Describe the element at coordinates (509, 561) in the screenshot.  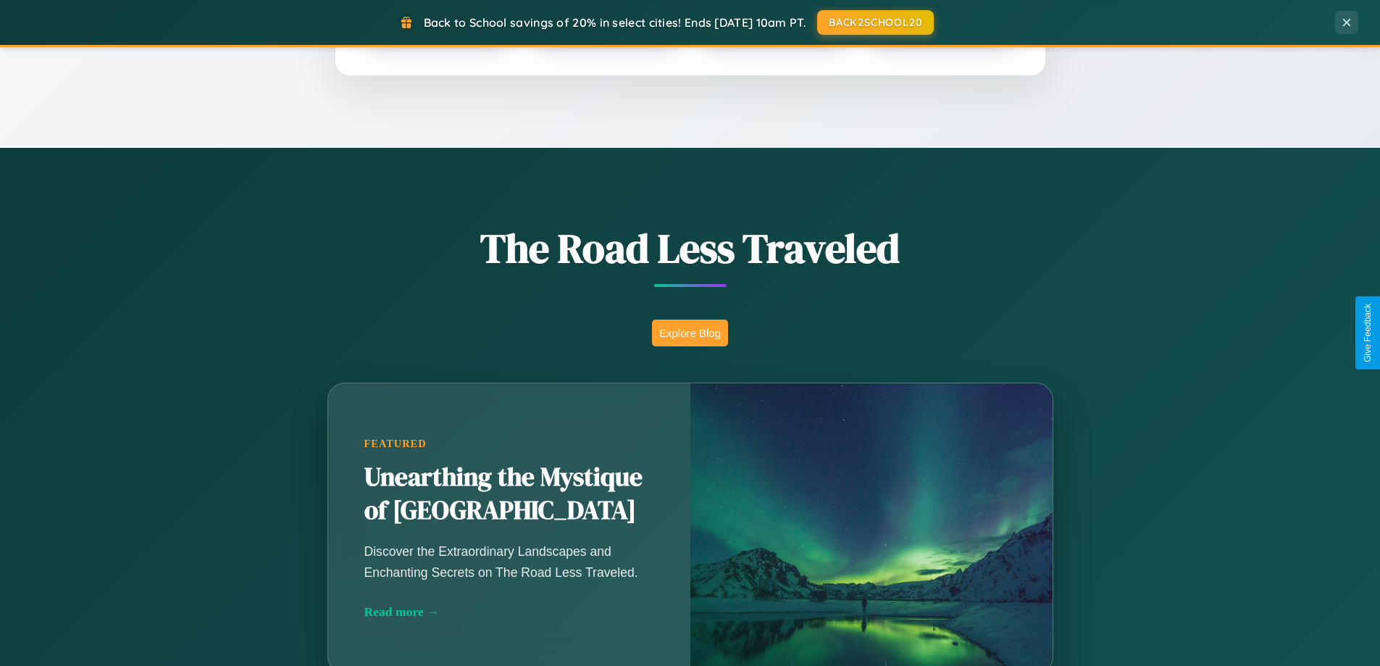
I see `p: Discover the Extraordinary Landscapes and Enchanting Secrets on The Road Less Traveled.` at that location.